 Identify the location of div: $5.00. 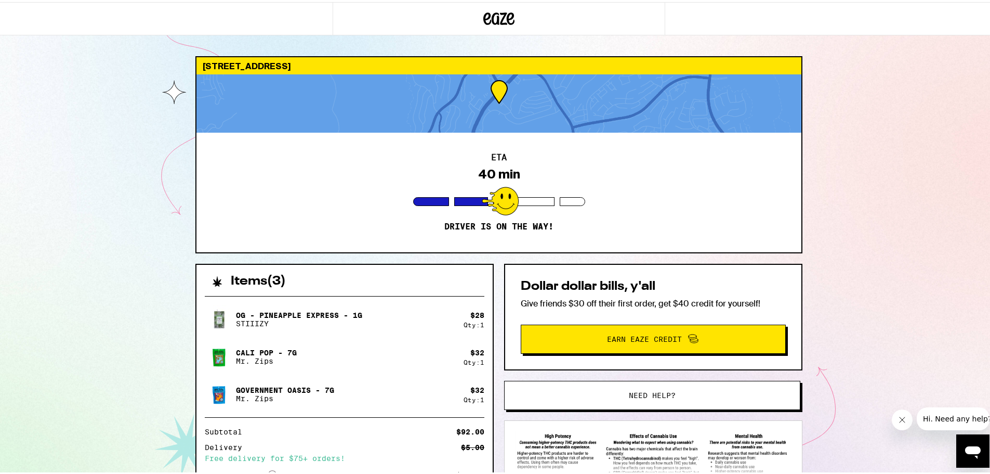
(473, 445).